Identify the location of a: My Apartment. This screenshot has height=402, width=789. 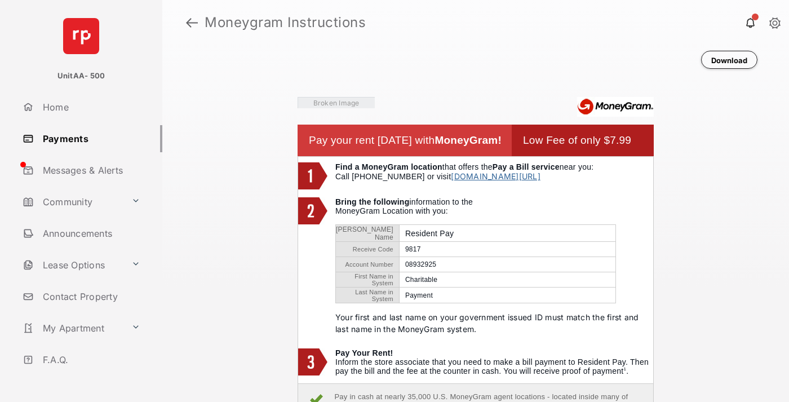
(72, 328).